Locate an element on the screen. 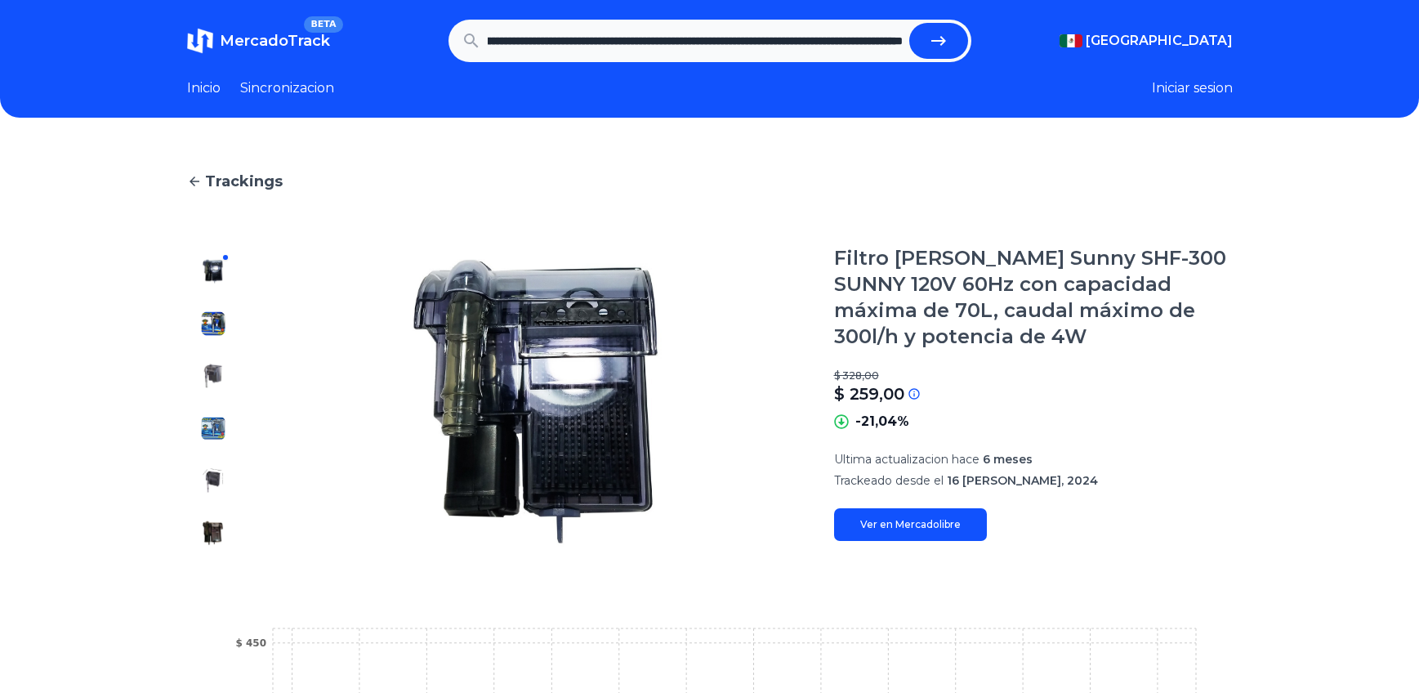  a: Trackings is located at coordinates (710, 181).